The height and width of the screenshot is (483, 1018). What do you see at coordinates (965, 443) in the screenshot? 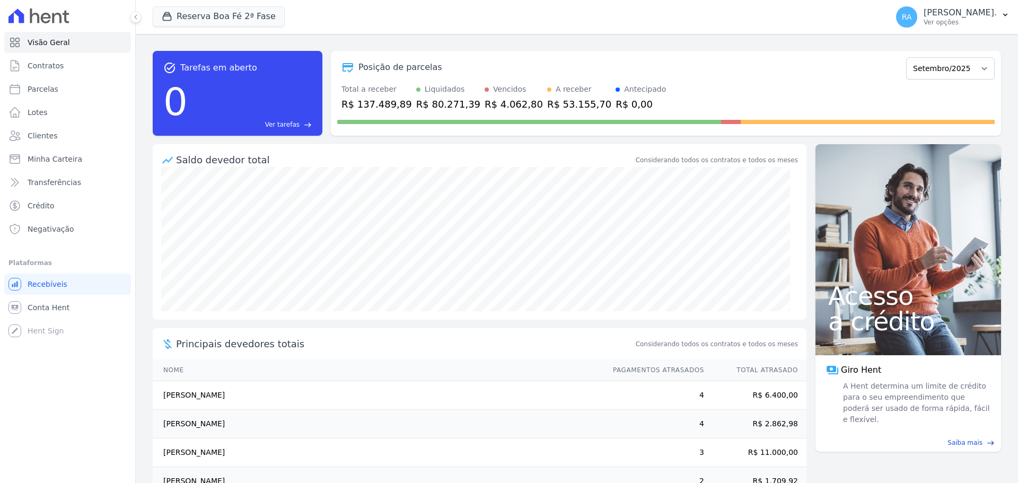
I see `span: Saiba mais` at bounding box center [965, 443].